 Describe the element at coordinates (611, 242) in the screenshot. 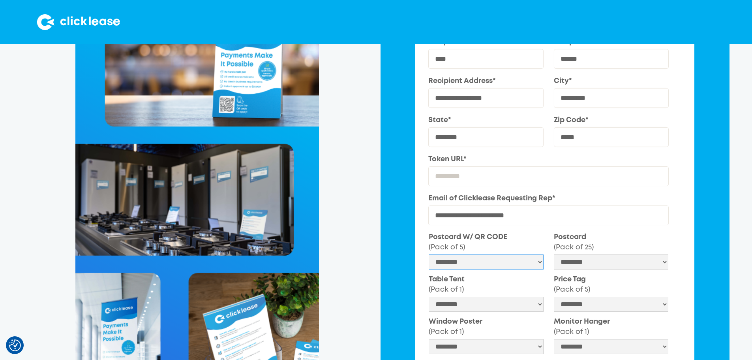

I see `label: Postcard` at that location.